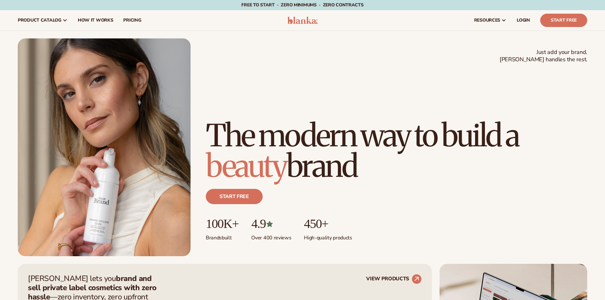 This screenshot has height=300, width=605. Describe the element at coordinates (132, 20) in the screenshot. I see `span: pricing` at that location.